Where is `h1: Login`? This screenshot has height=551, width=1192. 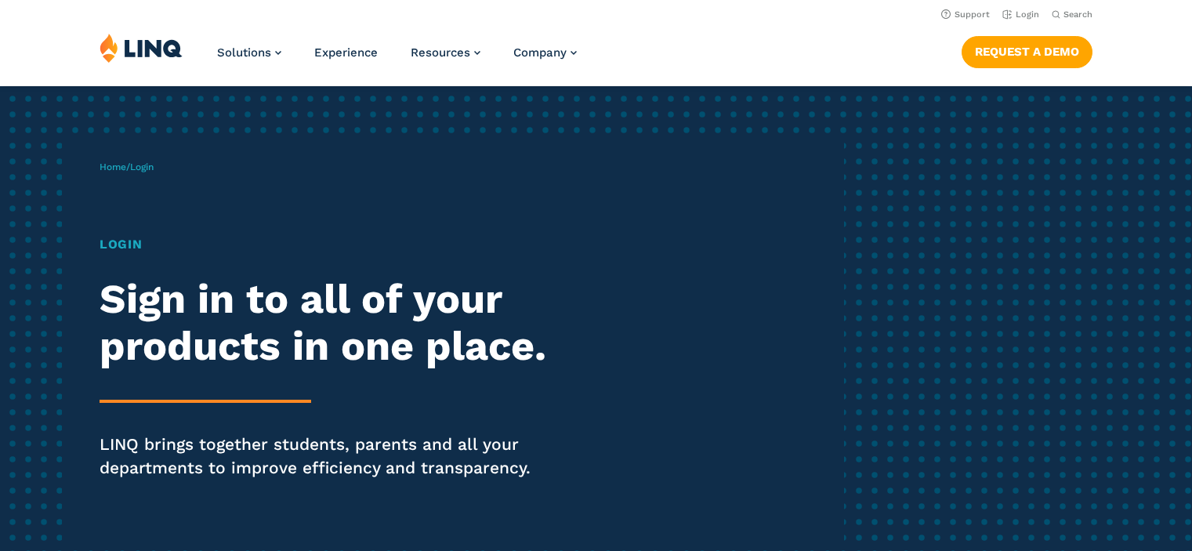 h1: Login is located at coordinates (329, 244).